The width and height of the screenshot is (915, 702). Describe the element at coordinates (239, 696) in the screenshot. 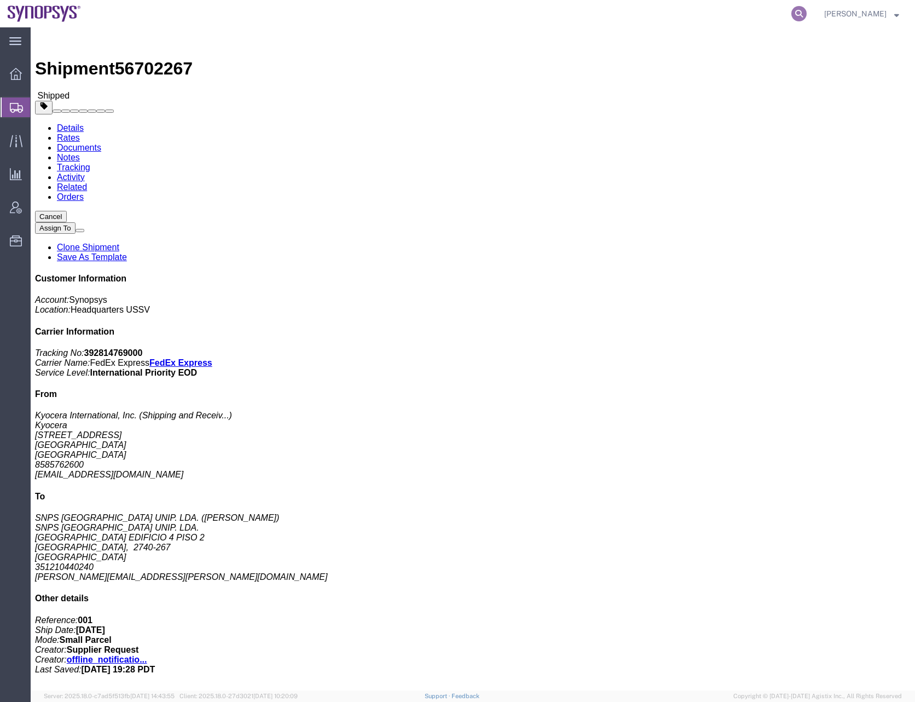

I see `span: Client: 2025.18.0-27d3021` at that location.